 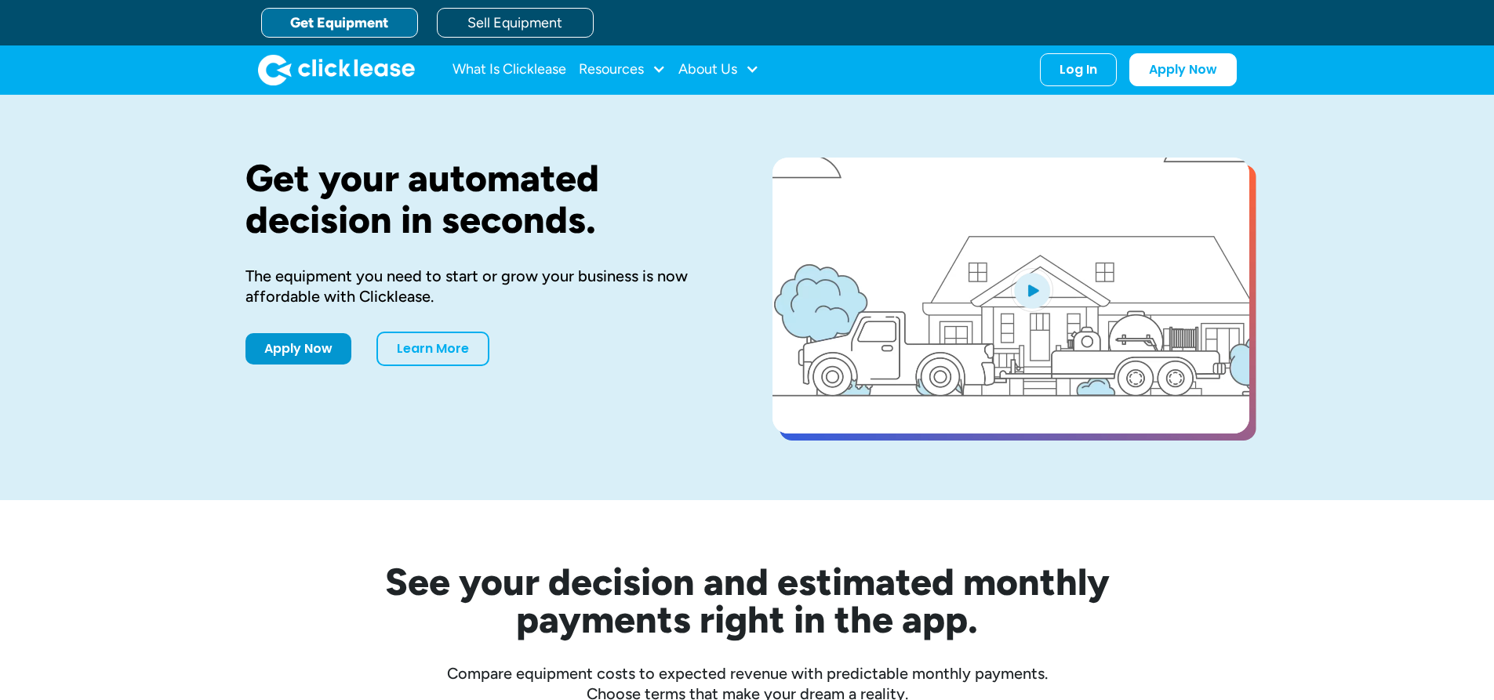 I want to click on a: What Is Clicklease, so click(x=509, y=70).